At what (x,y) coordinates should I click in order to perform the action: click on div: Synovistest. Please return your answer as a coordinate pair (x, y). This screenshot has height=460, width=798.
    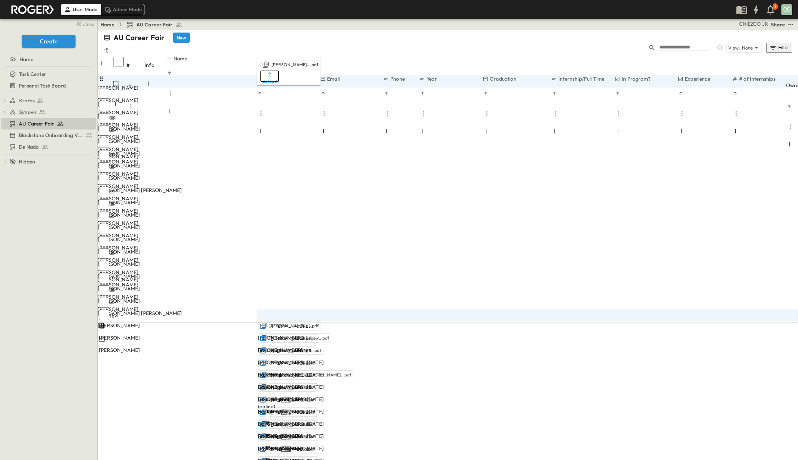
    Looking at the image, I should click on (48, 112).